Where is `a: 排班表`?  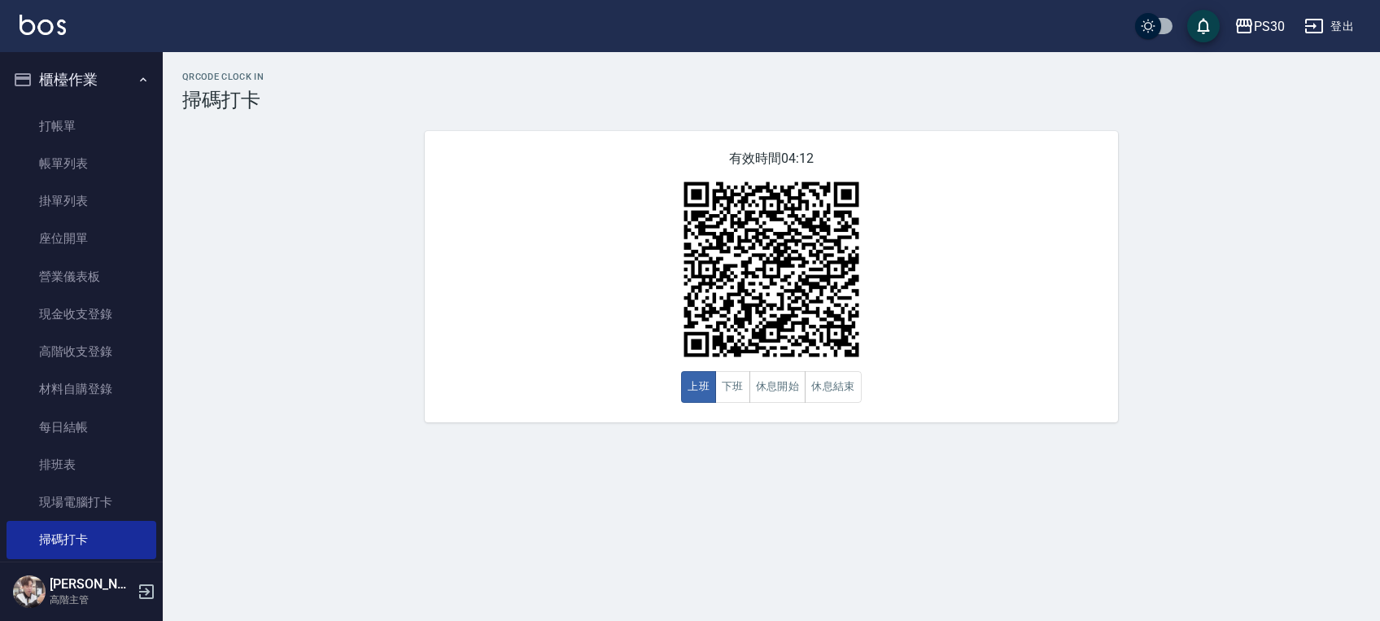
a: 排班表 is located at coordinates (81, 465).